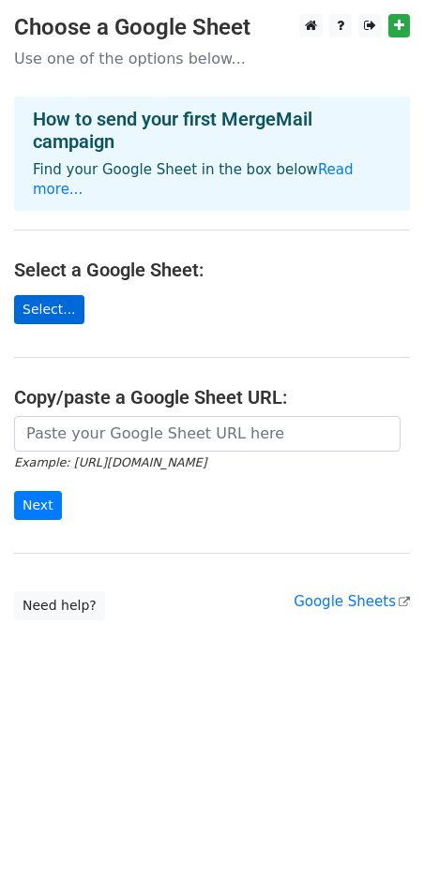 The image size is (424, 876). I want to click on h3: Choose a Google Sheet, so click(212, 27).